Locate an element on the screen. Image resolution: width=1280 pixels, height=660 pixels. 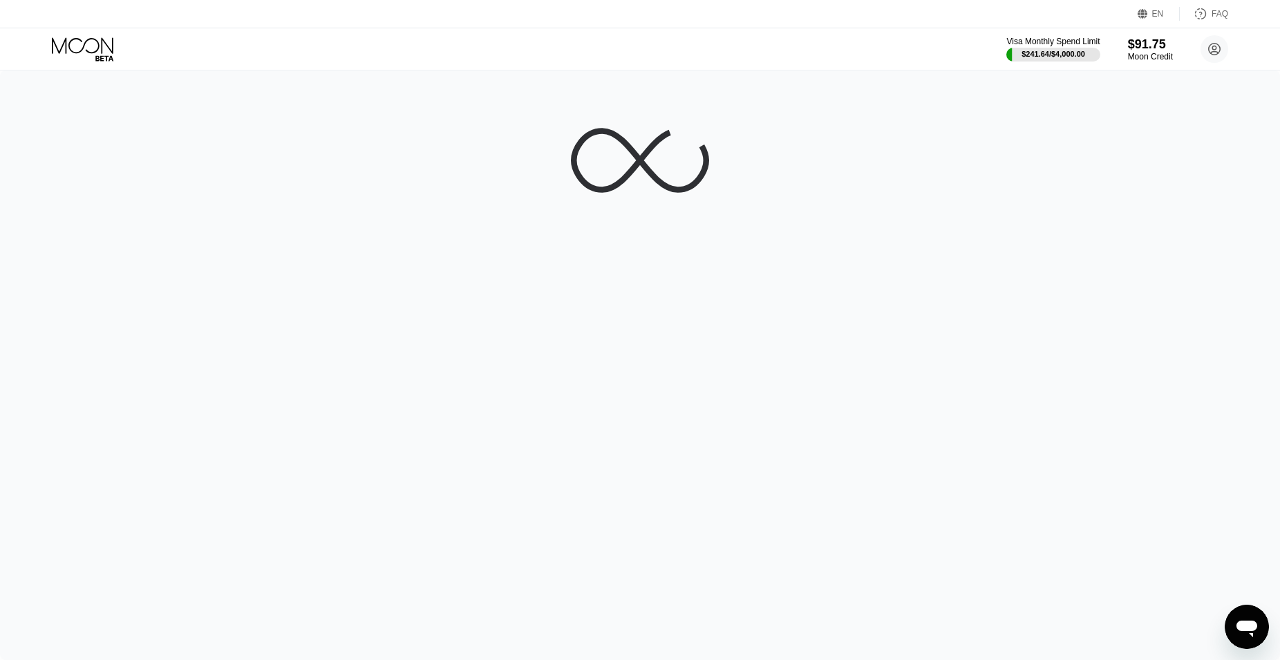
div: $91.75Moon Credit is located at coordinates (1150, 49).